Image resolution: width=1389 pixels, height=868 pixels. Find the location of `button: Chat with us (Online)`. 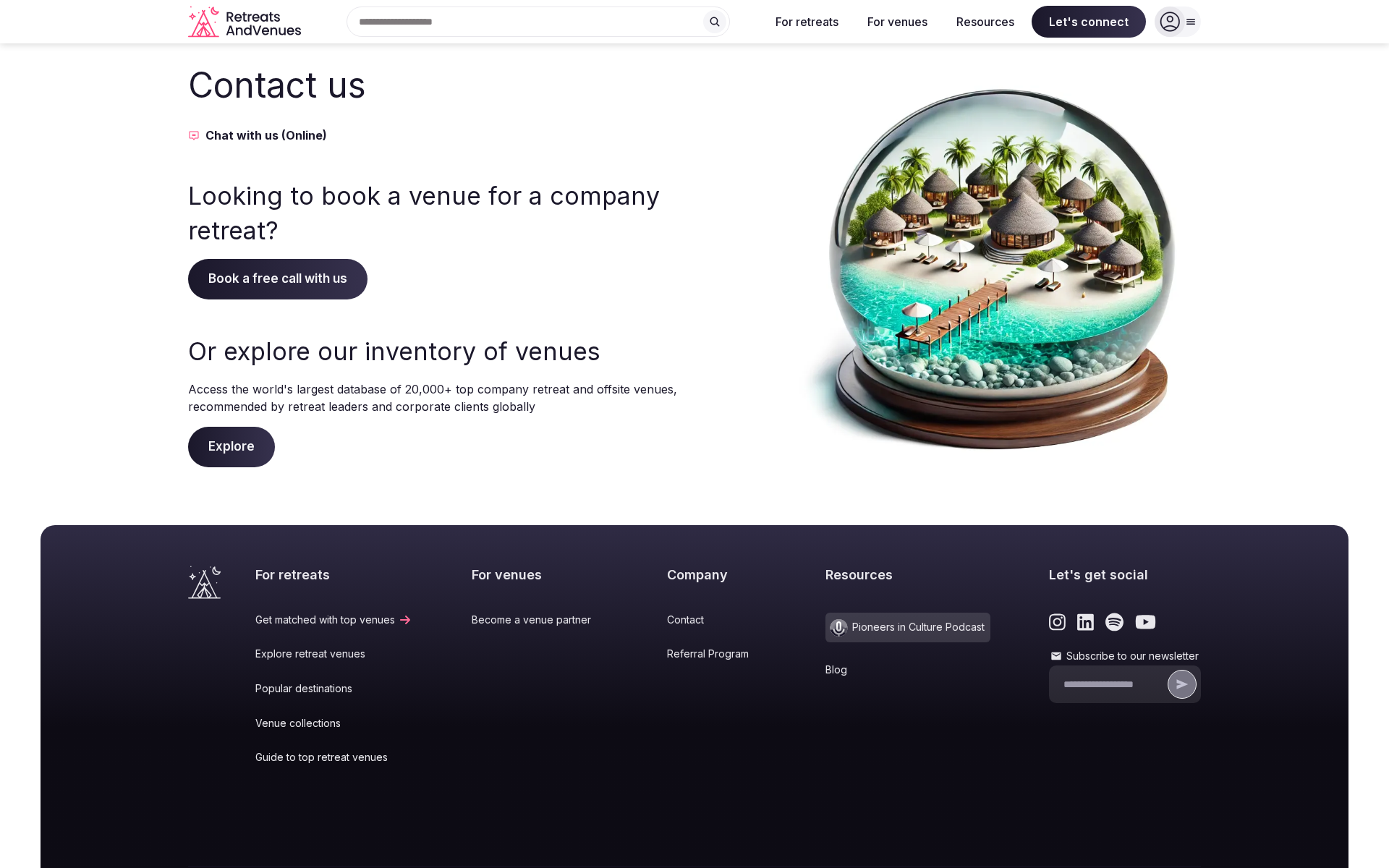

button: Chat with us (Online) is located at coordinates (434, 135).